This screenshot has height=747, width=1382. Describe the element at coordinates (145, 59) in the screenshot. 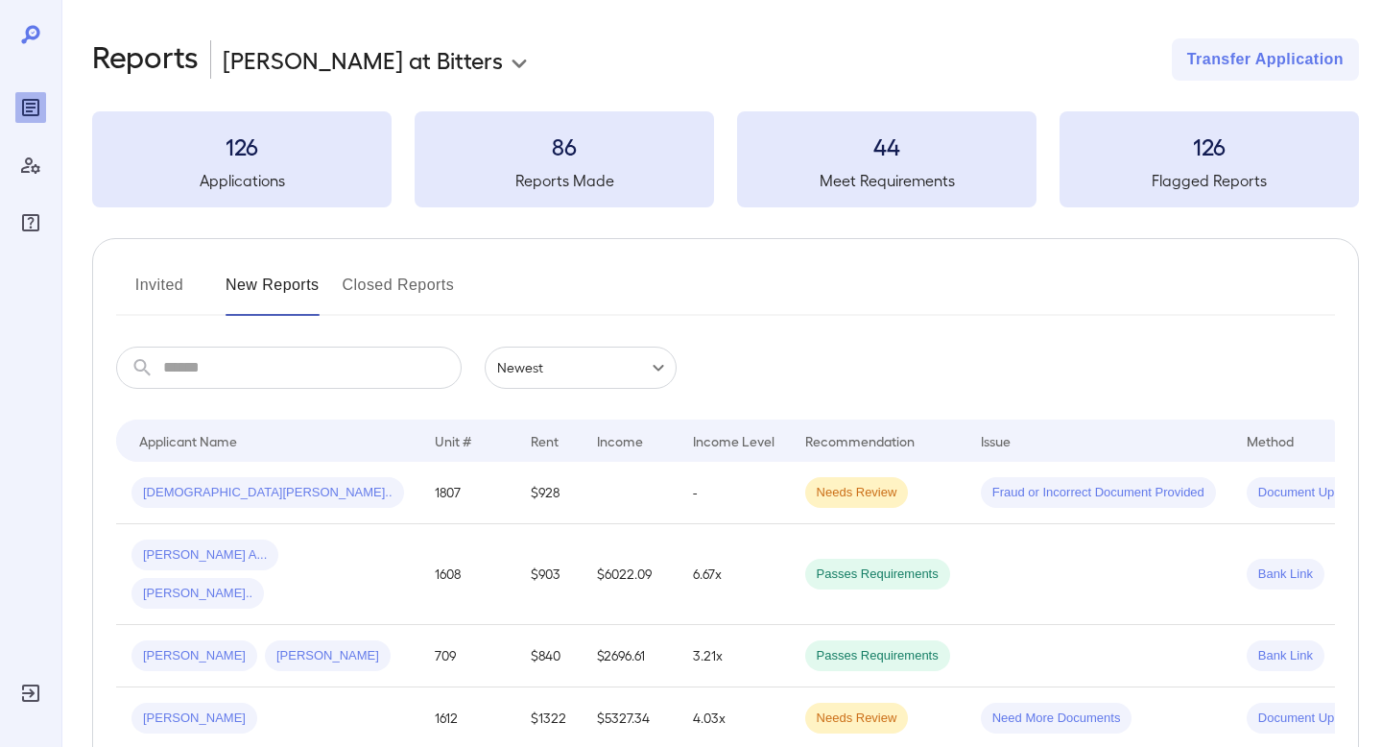

I see `h2: Reports` at that location.